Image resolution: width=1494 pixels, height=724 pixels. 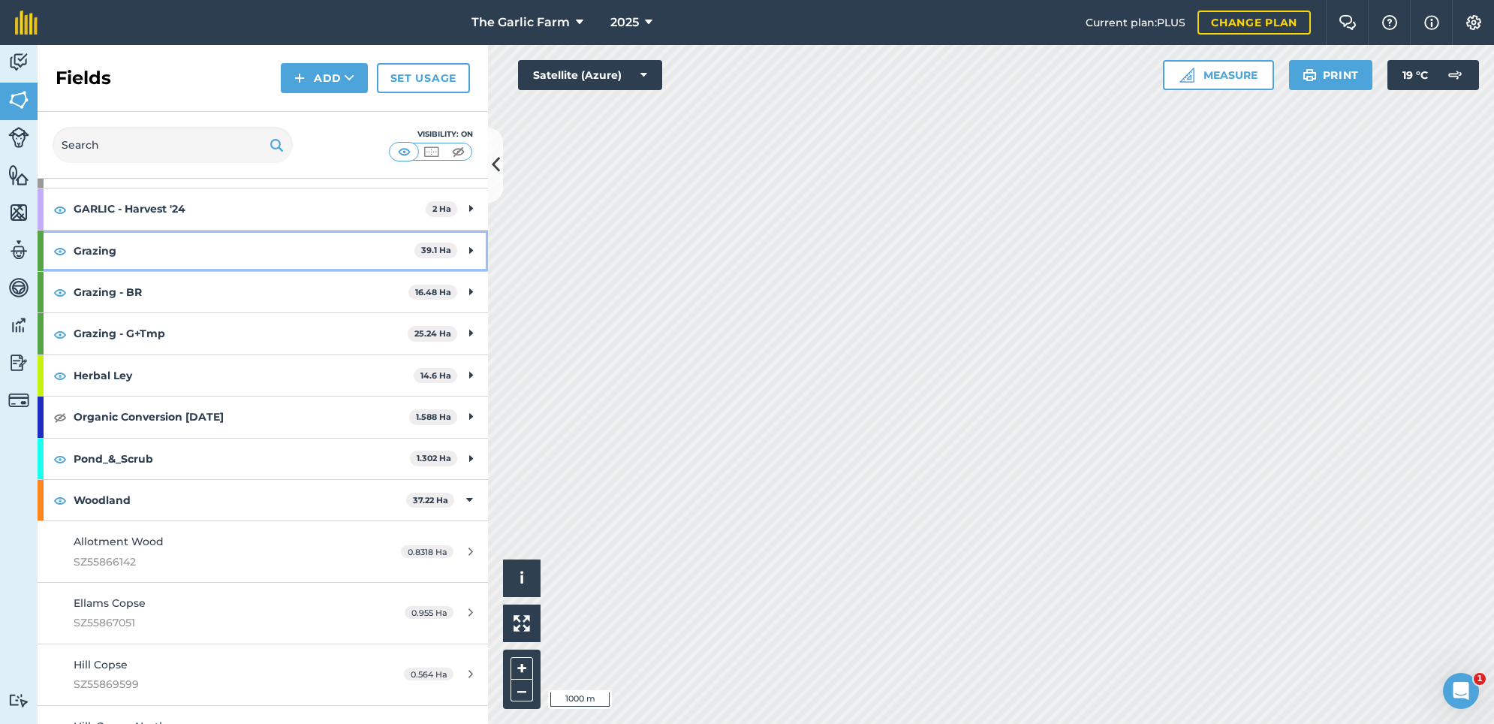 What do you see at coordinates (110, 603) in the screenshot?
I see `span: Ellams Copse` at bounding box center [110, 603].